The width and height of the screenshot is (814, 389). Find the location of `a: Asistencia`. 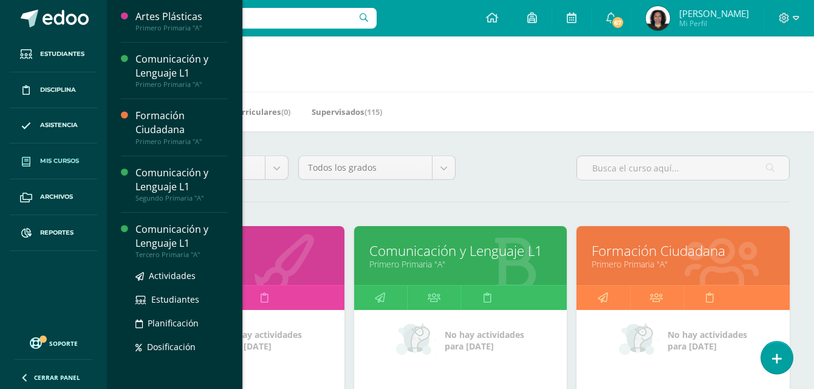

a: Asistencia is located at coordinates (53, 126).